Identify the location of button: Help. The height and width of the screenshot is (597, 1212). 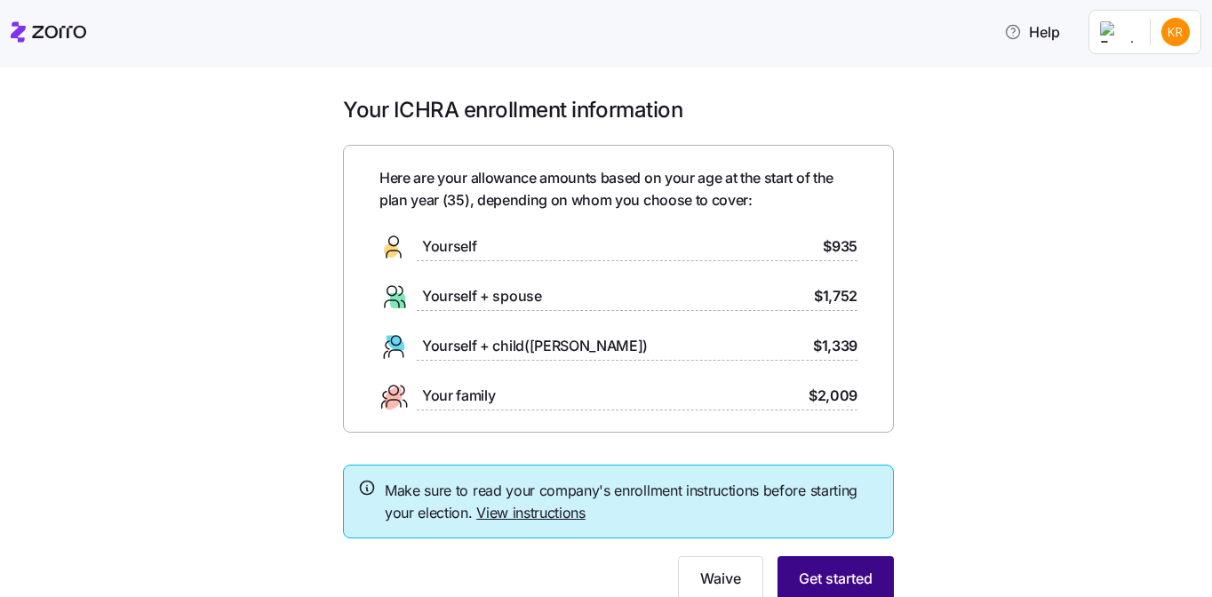
(1032, 32).